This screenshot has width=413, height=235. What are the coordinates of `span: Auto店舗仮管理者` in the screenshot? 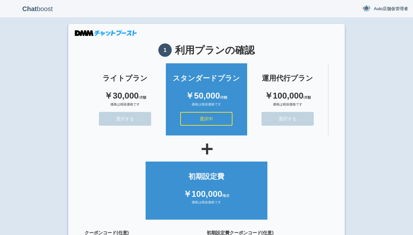 It's located at (391, 9).